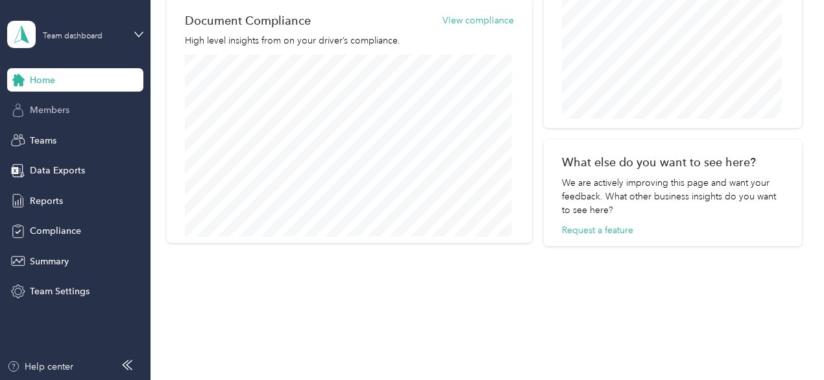 This screenshot has width=824, height=380. I want to click on div: Team dashboard, so click(73, 36).